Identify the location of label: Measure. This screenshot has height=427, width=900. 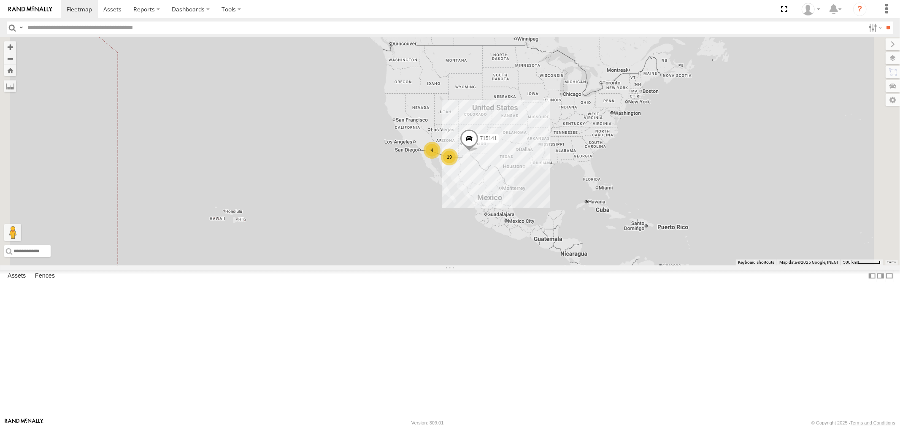
(10, 86).